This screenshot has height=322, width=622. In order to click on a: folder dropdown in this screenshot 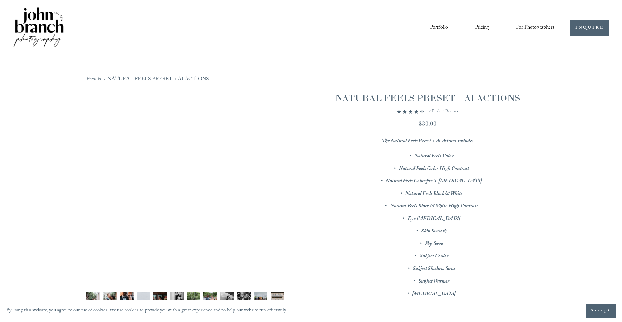, I will do `click(536, 28)`.